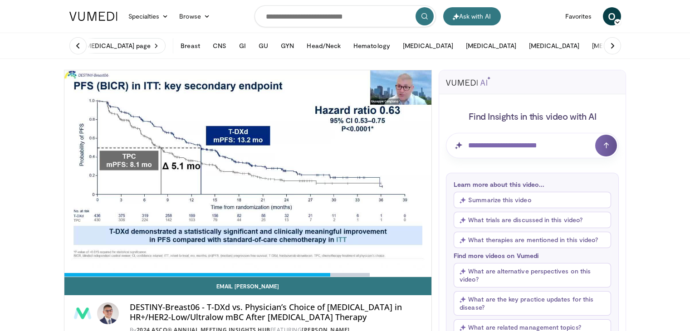  I want to click on button: What therapies are mentioned in this video?, so click(532, 240).